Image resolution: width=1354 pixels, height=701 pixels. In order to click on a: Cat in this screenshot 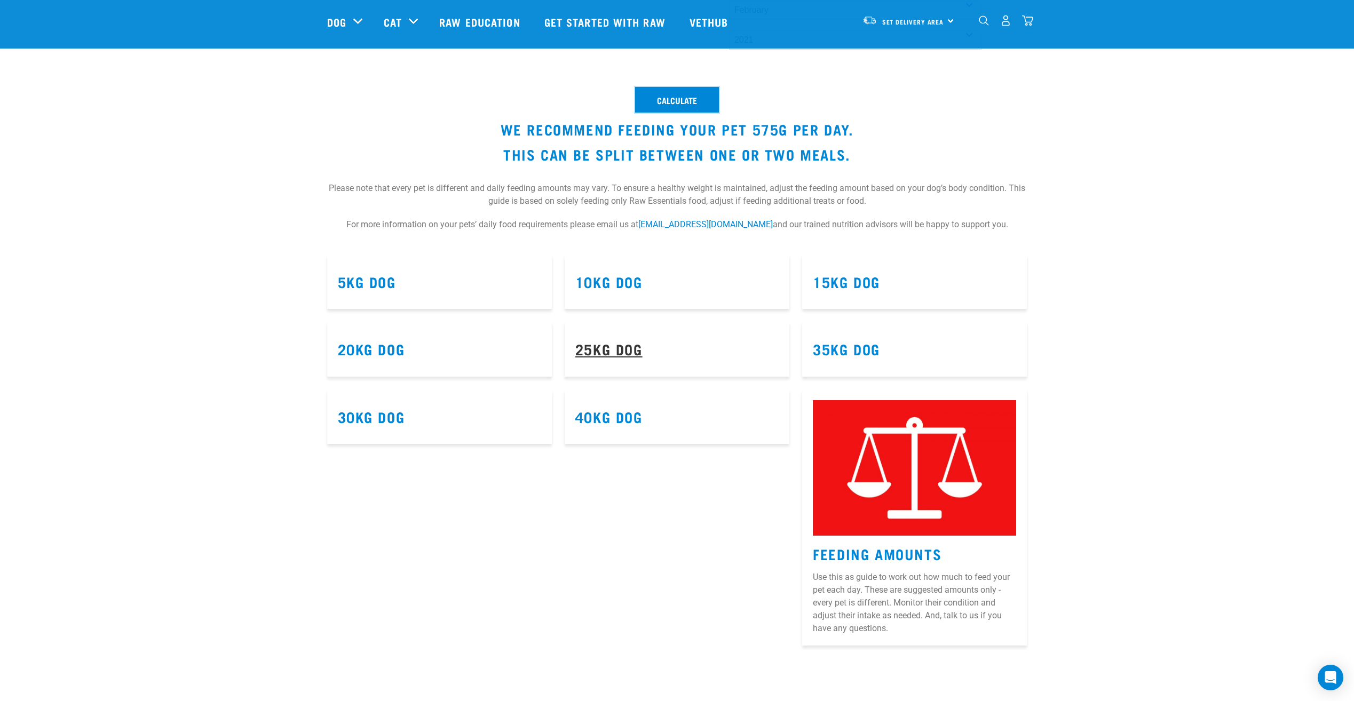, I will do `click(393, 22)`.